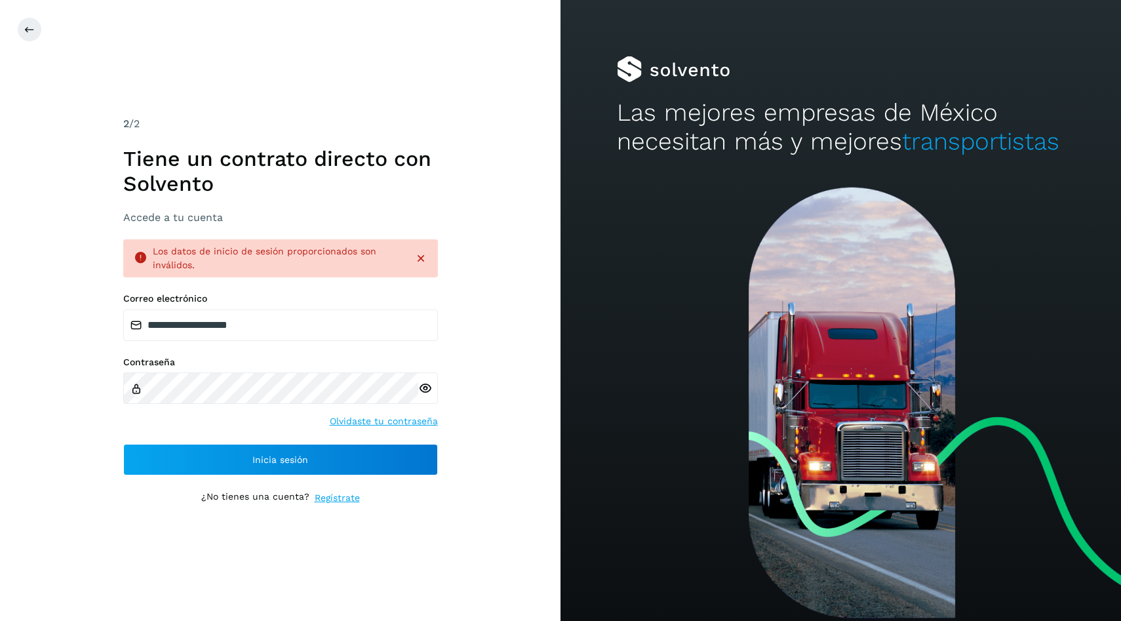 The width and height of the screenshot is (1121, 621). Describe the element at coordinates (281, 217) in the screenshot. I see `h3: Accede a tu cuenta` at that location.